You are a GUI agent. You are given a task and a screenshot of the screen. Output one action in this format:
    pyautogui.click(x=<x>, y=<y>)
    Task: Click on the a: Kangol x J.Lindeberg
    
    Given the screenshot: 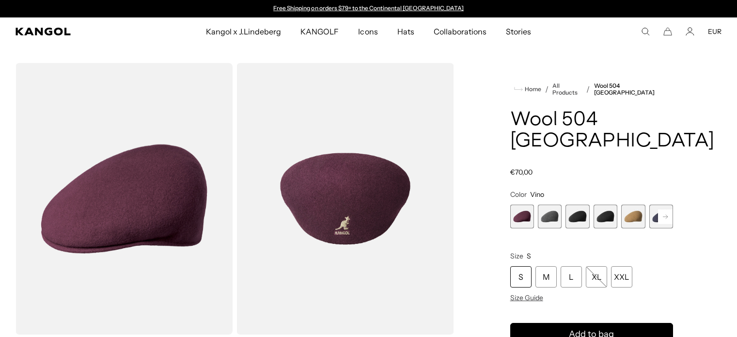 What is the action you would take?
    pyautogui.click(x=244, y=31)
    